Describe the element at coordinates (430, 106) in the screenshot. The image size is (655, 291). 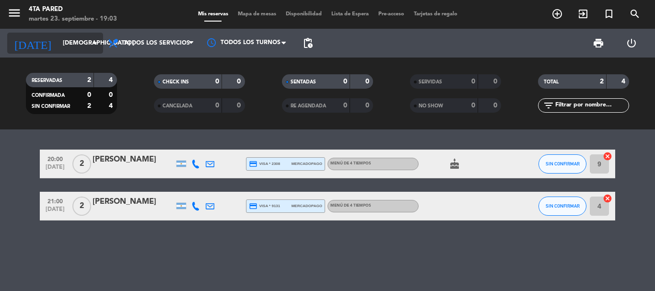
I see `span: NO SHOW` at that location.